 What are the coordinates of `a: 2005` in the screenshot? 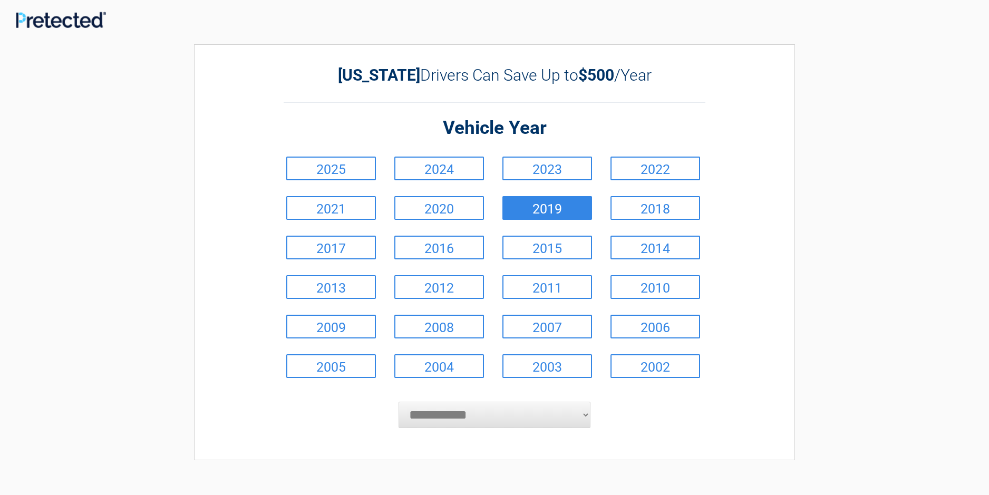 It's located at (331, 366).